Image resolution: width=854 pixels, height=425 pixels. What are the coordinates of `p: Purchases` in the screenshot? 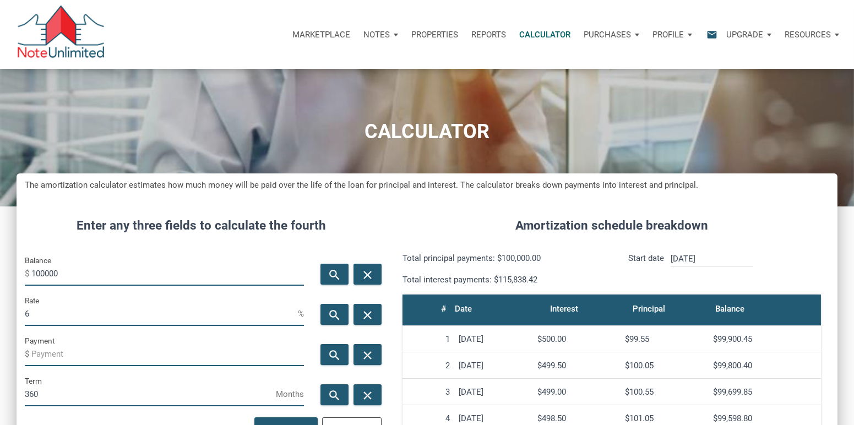 It's located at (607, 35).